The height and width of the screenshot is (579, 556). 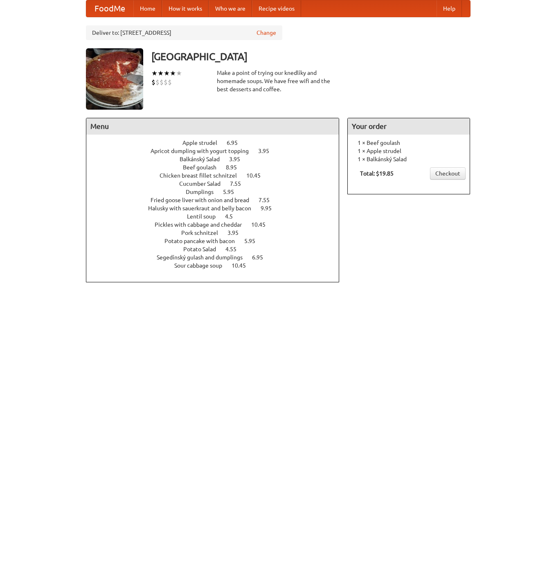 What do you see at coordinates (218, 184) in the screenshot?
I see `a: Cucumber Salad 7.55` at bounding box center [218, 184].